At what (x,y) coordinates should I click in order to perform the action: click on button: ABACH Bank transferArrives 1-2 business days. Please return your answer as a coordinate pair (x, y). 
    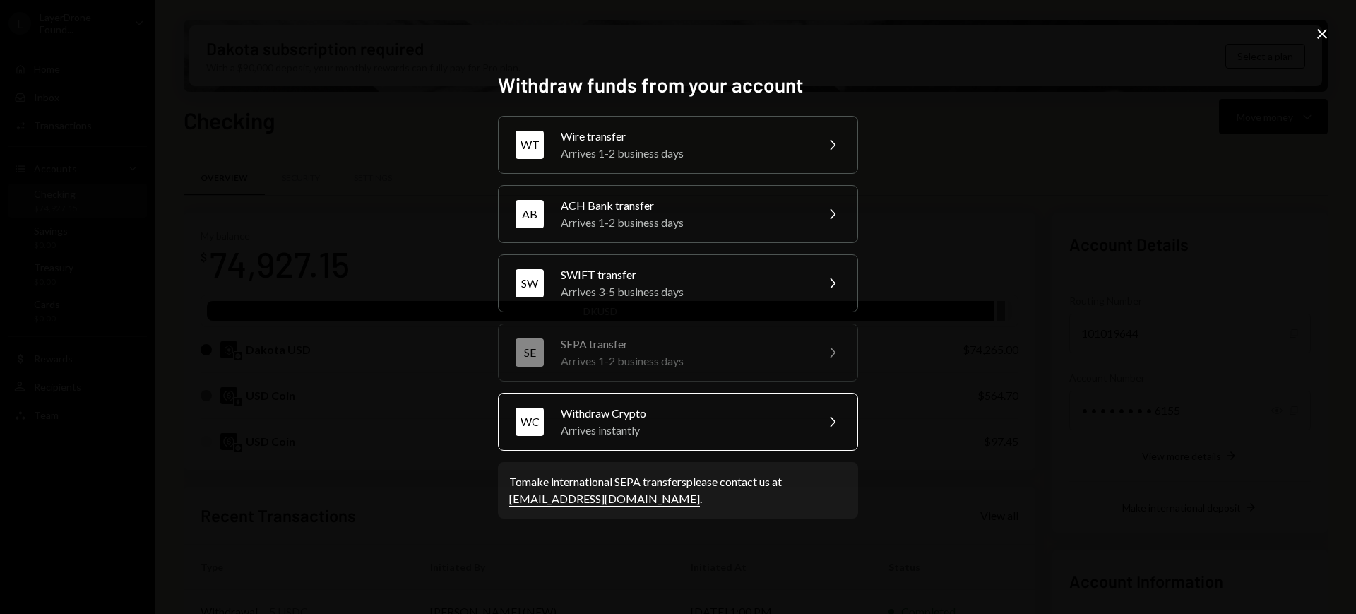
    Looking at the image, I should click on (678, 214).